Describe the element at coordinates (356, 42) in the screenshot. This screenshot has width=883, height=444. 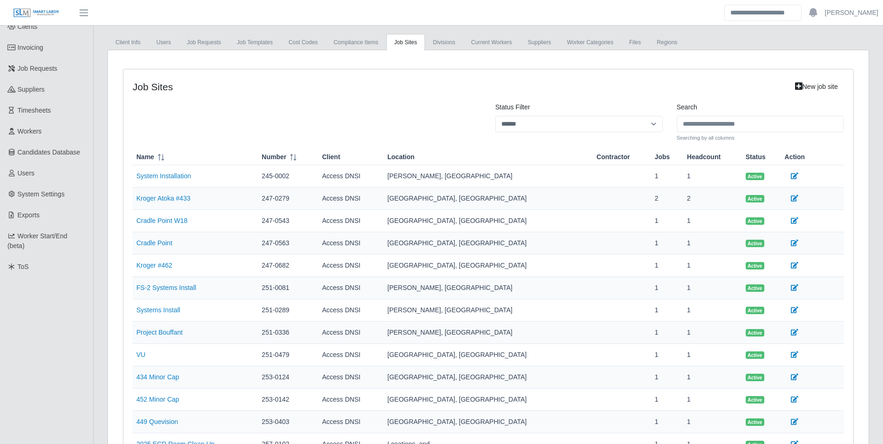
I see `a: Compliance Items` at that location.